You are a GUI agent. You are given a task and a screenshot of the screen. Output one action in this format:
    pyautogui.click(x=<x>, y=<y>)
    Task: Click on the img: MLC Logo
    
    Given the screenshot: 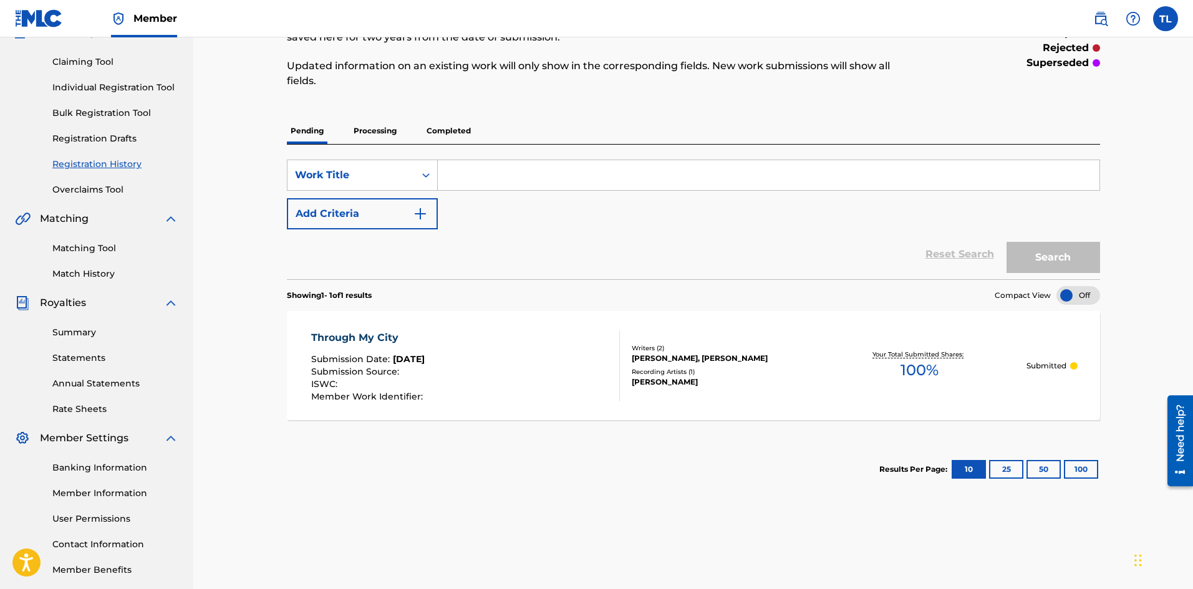 What is the action you would take?
    pyautogui.click(x=39, y=18)
    